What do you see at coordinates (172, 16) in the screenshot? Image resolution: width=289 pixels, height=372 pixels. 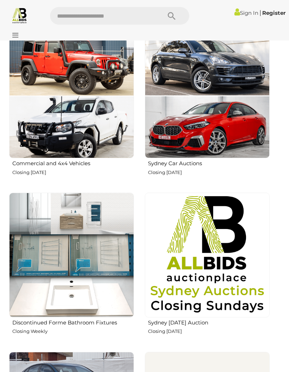 I see `button: Search` at bounding box center [172, 16].